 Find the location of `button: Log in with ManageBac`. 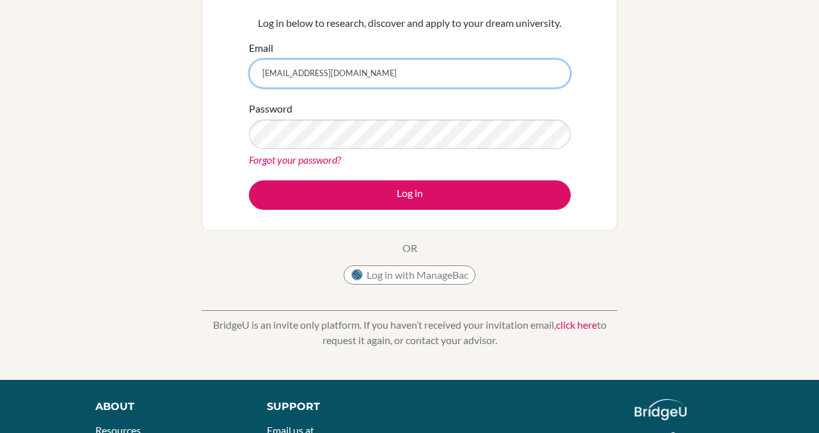

button: Log in with ManageBac is located at coordinates (409, 275).